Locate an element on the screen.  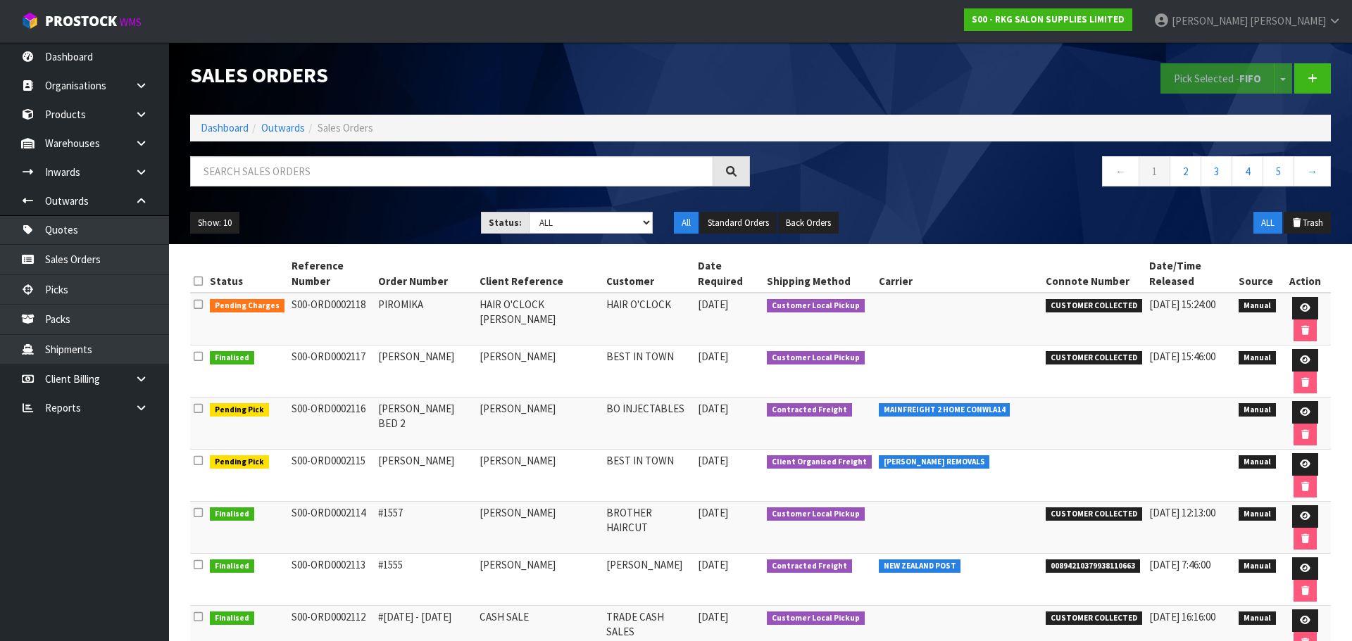
button: Show: 10 is located at coordinates (215, 223).